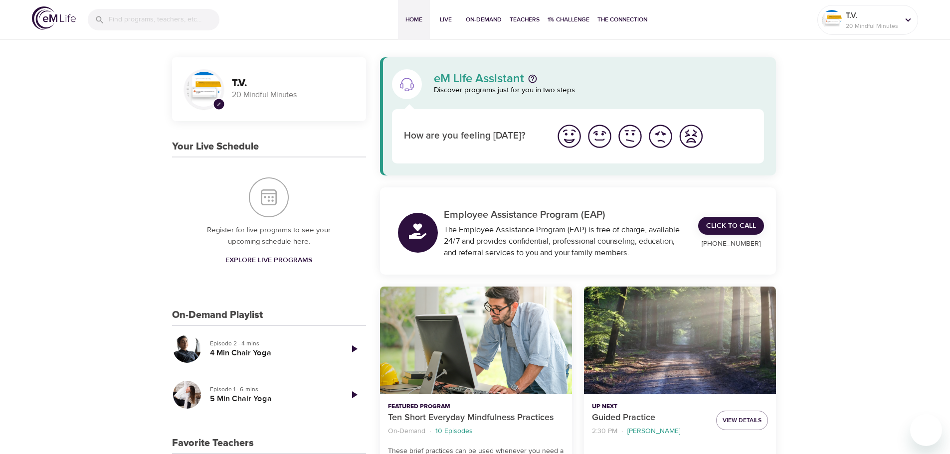 The image size is (950, 454). I want to click on img: logo, so click(54, 18).